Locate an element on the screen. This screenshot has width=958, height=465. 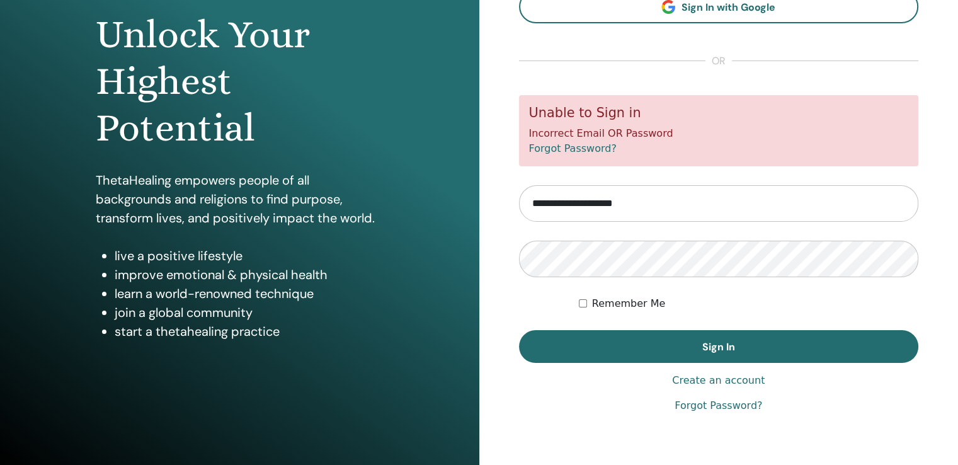
label: Remember Me is located at coordinates (628, 303).